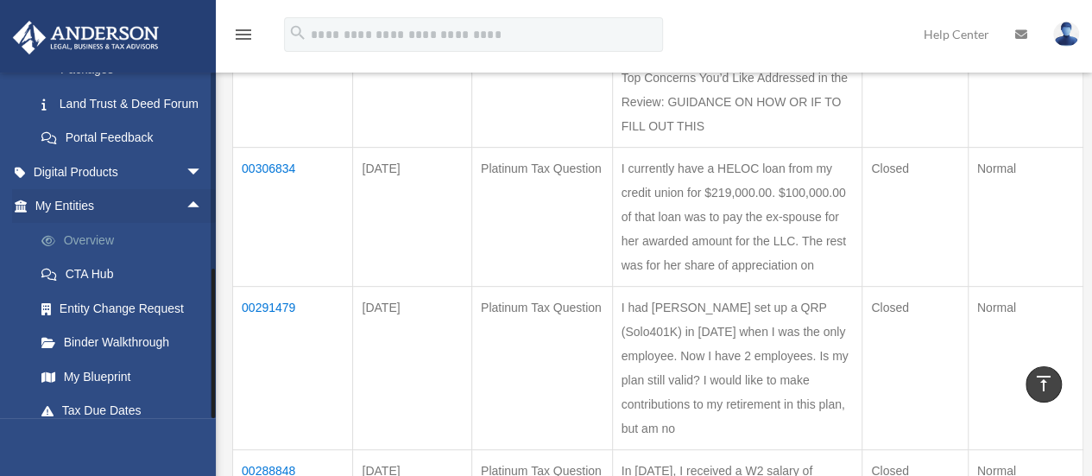 The width and height of the screenshot is (1092, 476). Describe the element at coordinates (243, 37) in the screenshot. I see `a: menu` at that location.